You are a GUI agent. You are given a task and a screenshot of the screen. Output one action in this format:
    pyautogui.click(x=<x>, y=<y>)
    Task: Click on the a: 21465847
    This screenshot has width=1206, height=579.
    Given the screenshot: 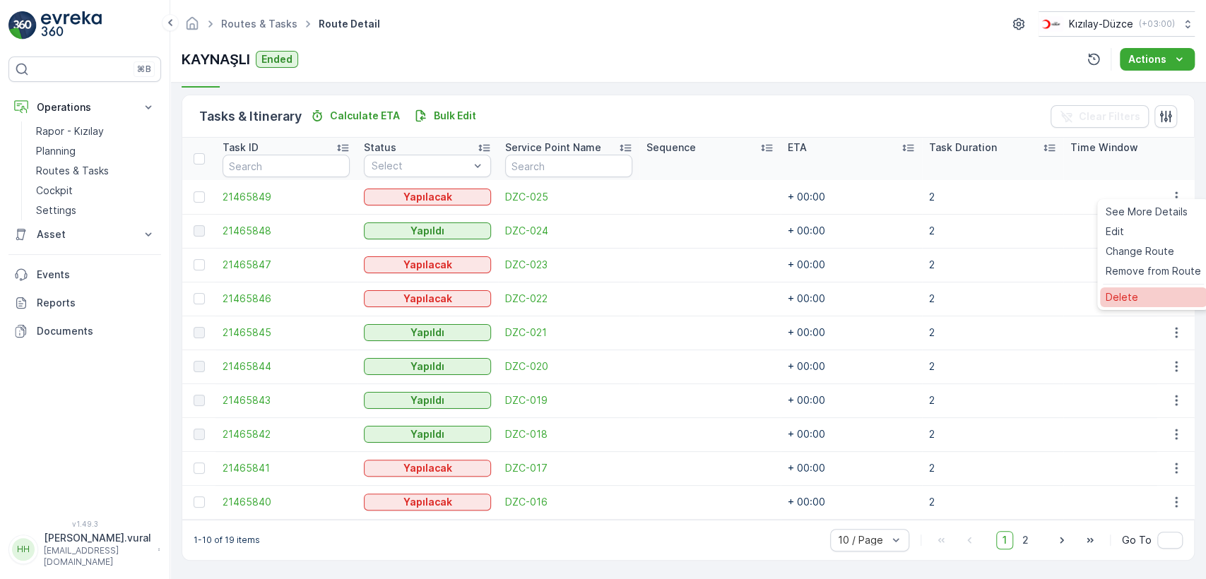 What is the action you would take?
    pyautogui.click(x=286, y=265)
    